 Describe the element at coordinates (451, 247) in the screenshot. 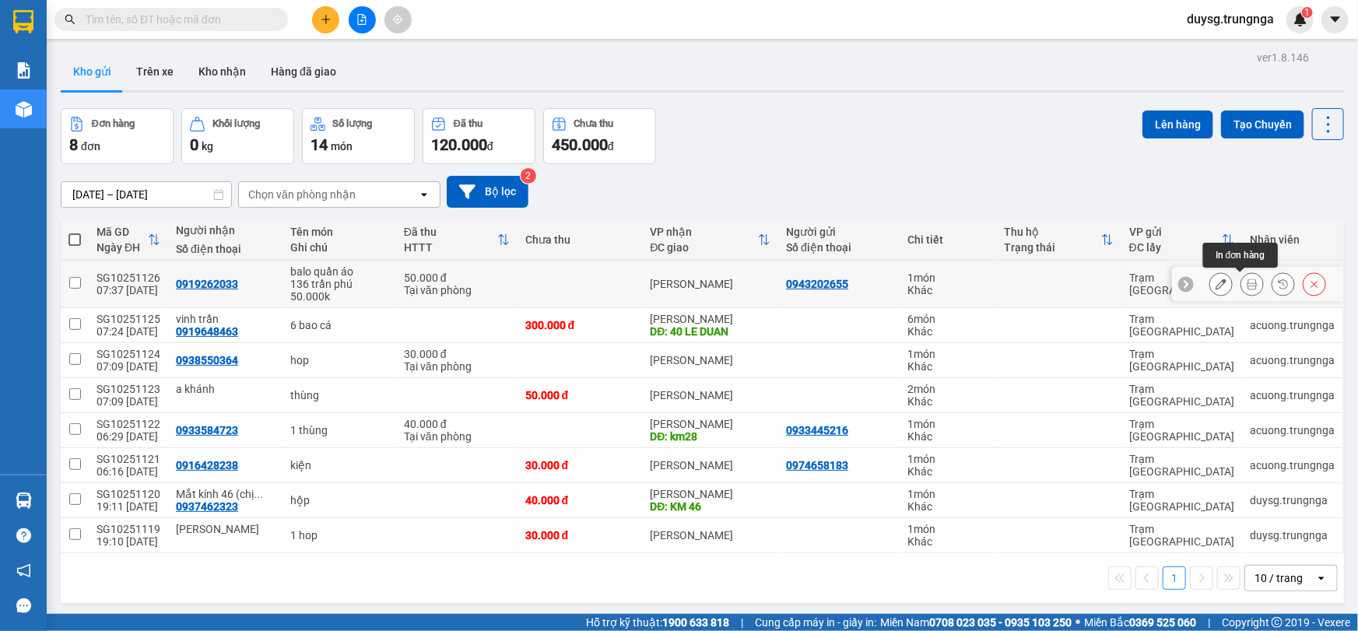

I see `div: HTTT` at that location.